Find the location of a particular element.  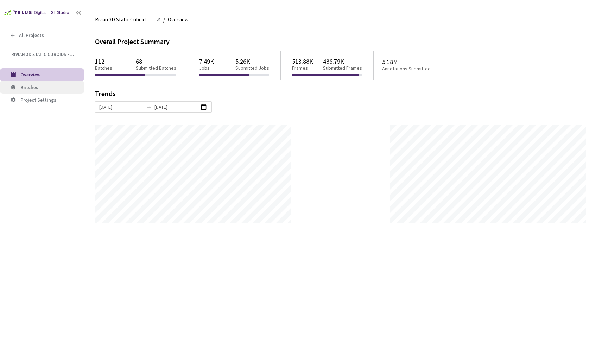

div: Overall Project Summary is located at coordinates (346, 42).